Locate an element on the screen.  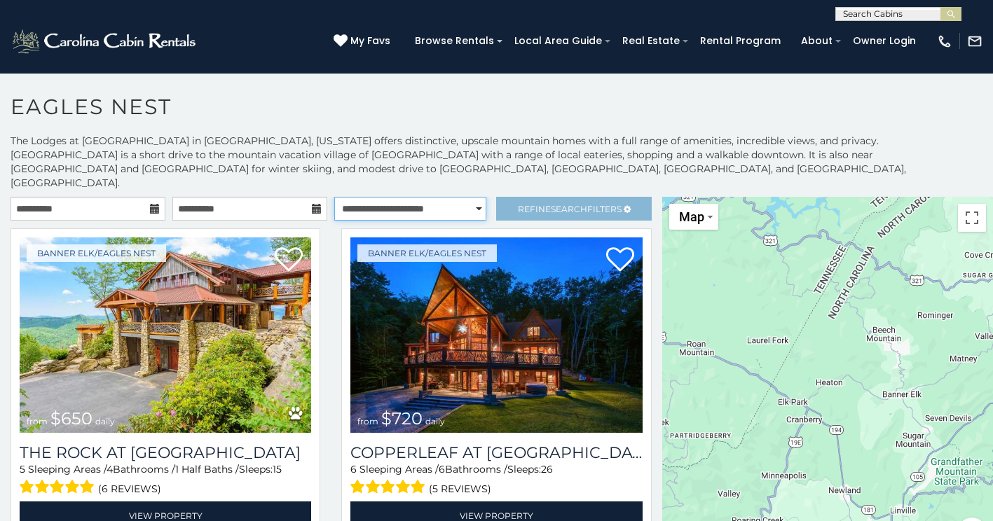
img: The Rock at Eagles Nest is located at coordinates (165, 335).